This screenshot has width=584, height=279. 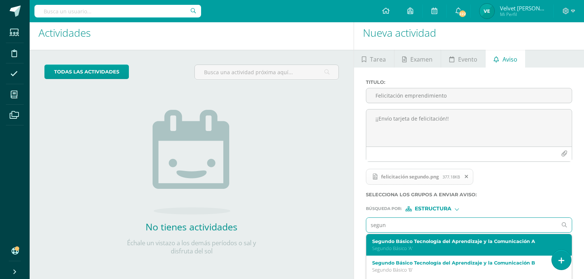 What do you see at coordinates (118, 11) in the screenshot?
I see `input: Busca un usuario...` at bounding box center [118, 11].